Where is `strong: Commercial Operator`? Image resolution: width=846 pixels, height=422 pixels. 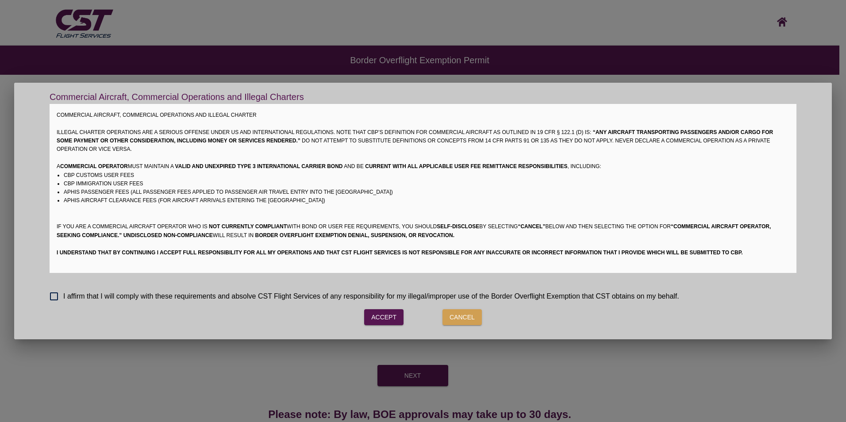 strong: Commercial Operator is located at coordinates (94, 166).